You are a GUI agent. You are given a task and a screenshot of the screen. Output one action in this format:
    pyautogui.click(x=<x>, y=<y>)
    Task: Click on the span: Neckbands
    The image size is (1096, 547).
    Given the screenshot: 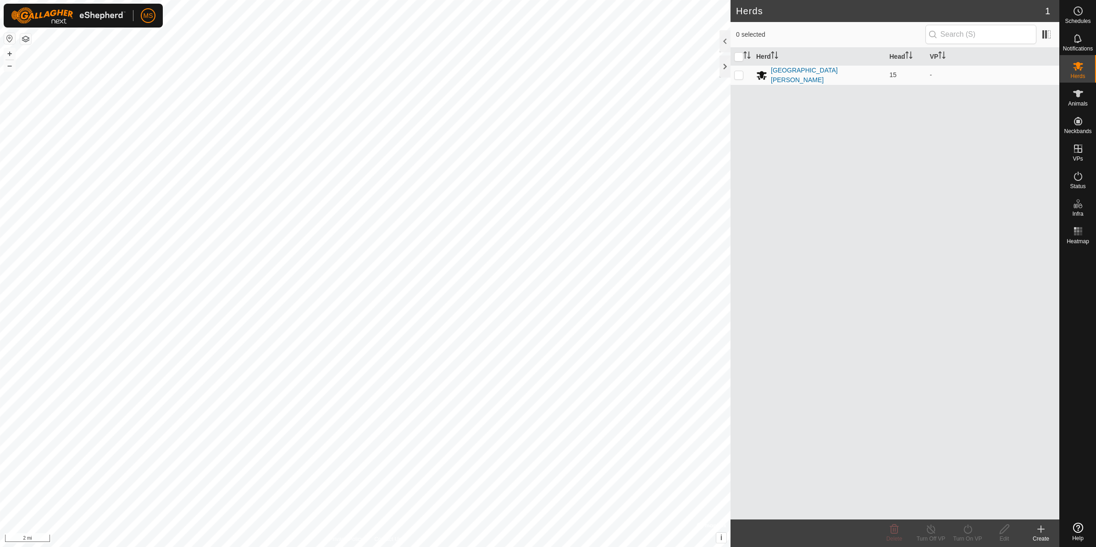 What is the action you would take?
    pyautogui.click(x=1078, y=131)
    